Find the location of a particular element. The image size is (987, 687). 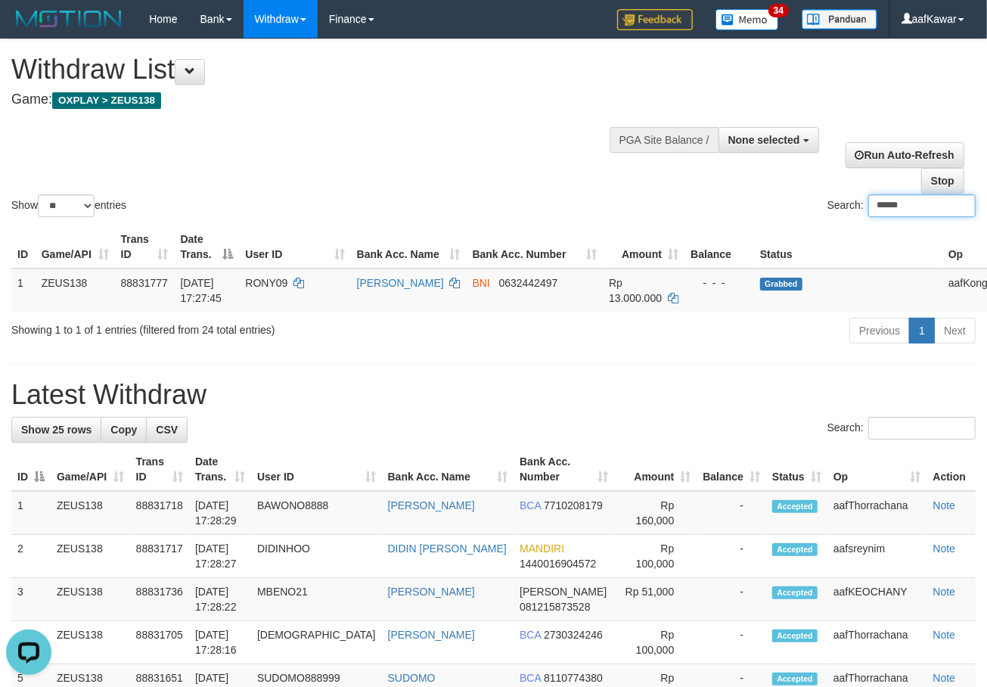

th: Date Trans.: activate to sort column descending is located at coordinates (207, 247).